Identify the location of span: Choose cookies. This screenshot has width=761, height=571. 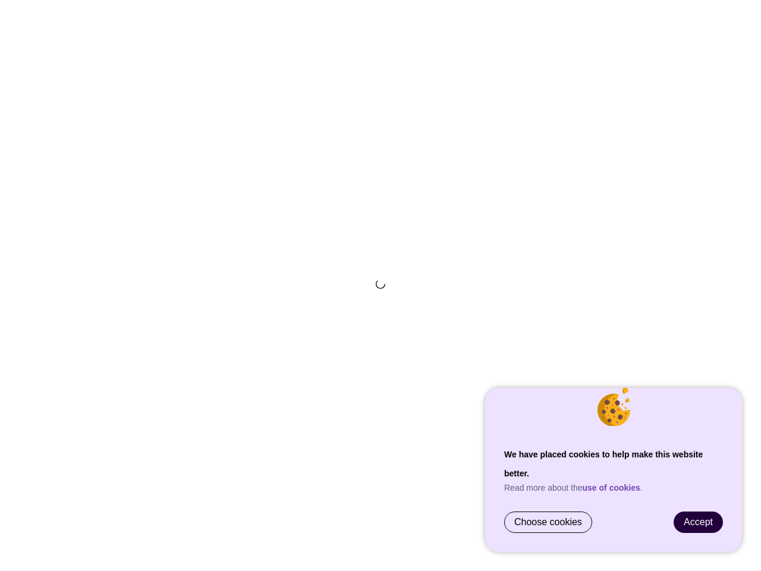
(548, 522).